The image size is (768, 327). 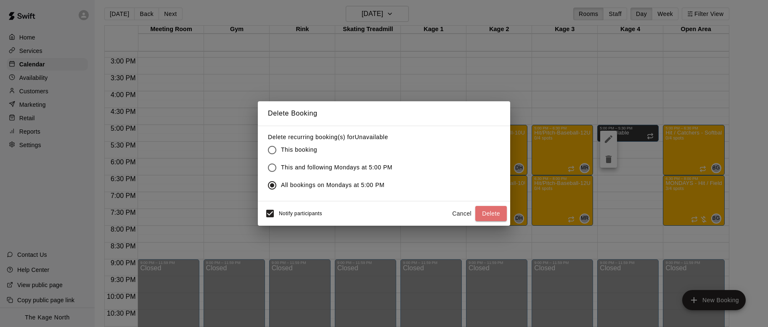 What do you see at coordinates (300, 214) in the screenshot?
I see `span: Notify participants` at bounding box center [300, 214].